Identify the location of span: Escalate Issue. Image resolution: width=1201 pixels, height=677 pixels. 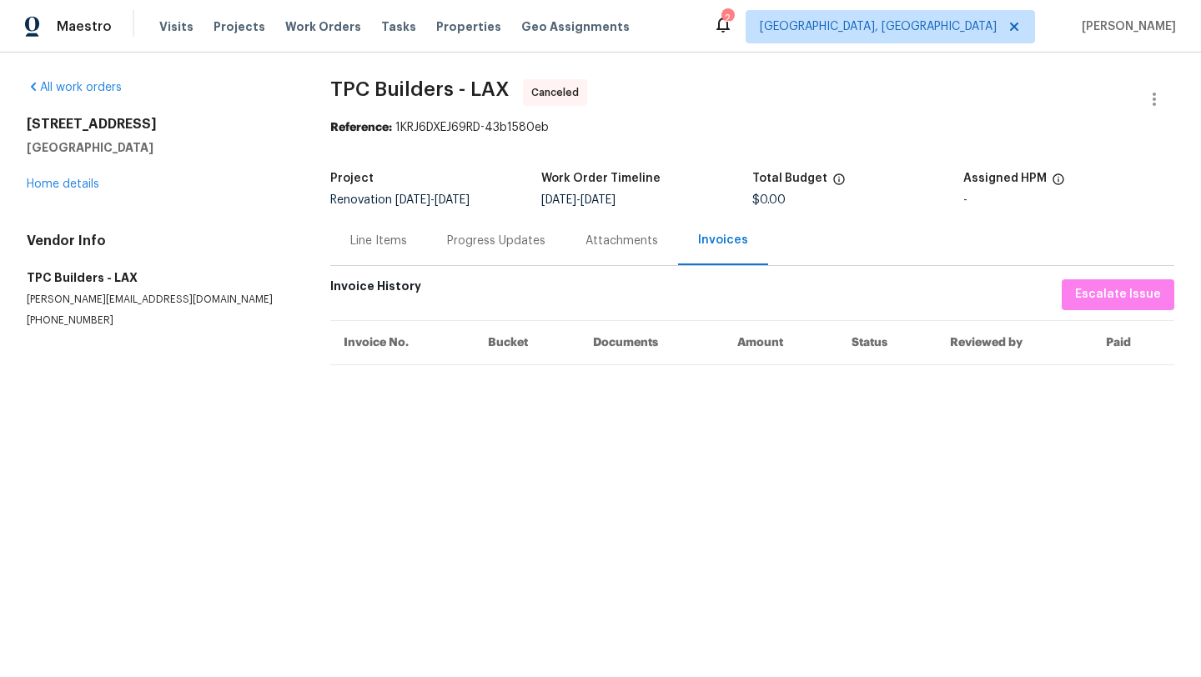
(1117, 294).